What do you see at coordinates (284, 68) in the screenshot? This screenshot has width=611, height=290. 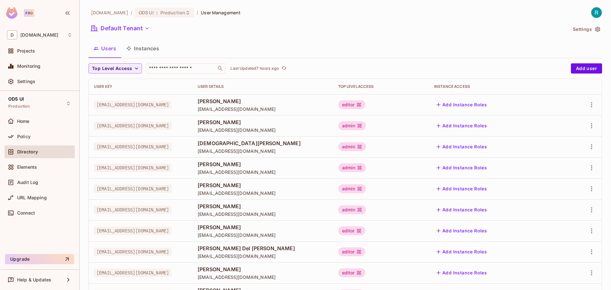 I see `button: refresh` at bounding box center [284, 68].